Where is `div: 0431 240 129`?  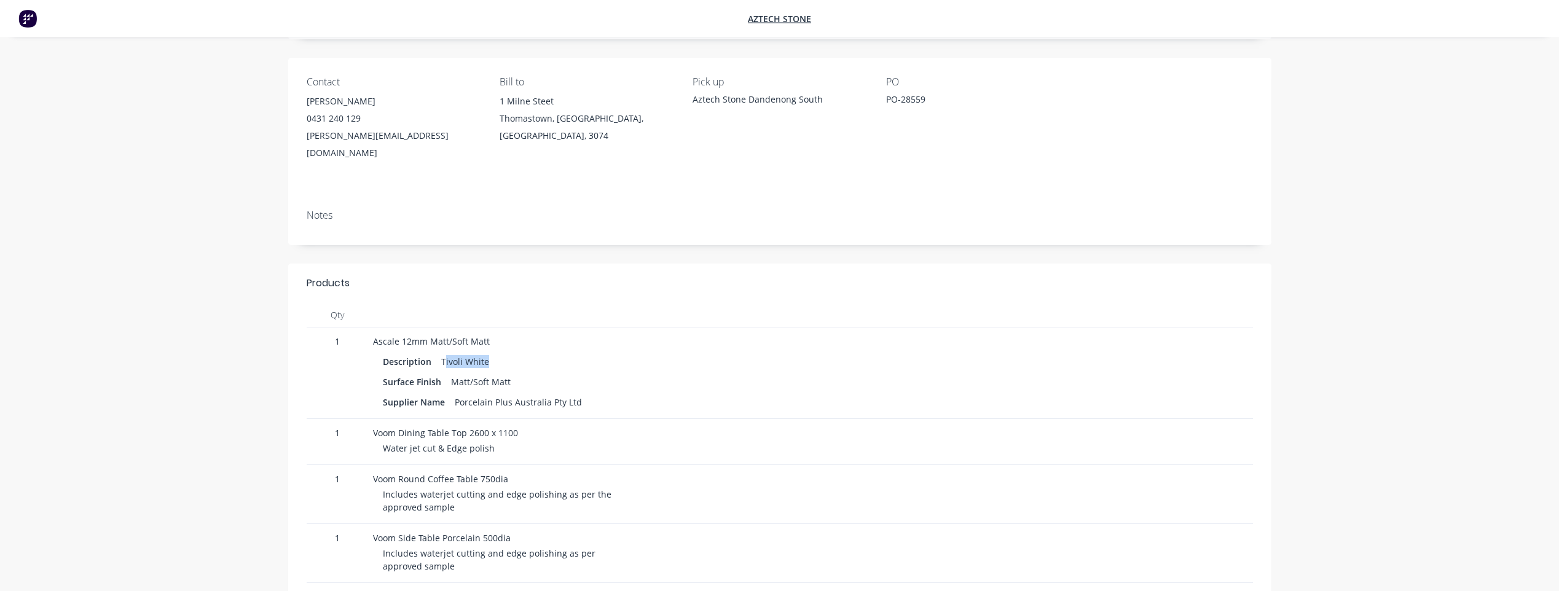
div: 0431 240 129 is located at coordinates (393, 119).